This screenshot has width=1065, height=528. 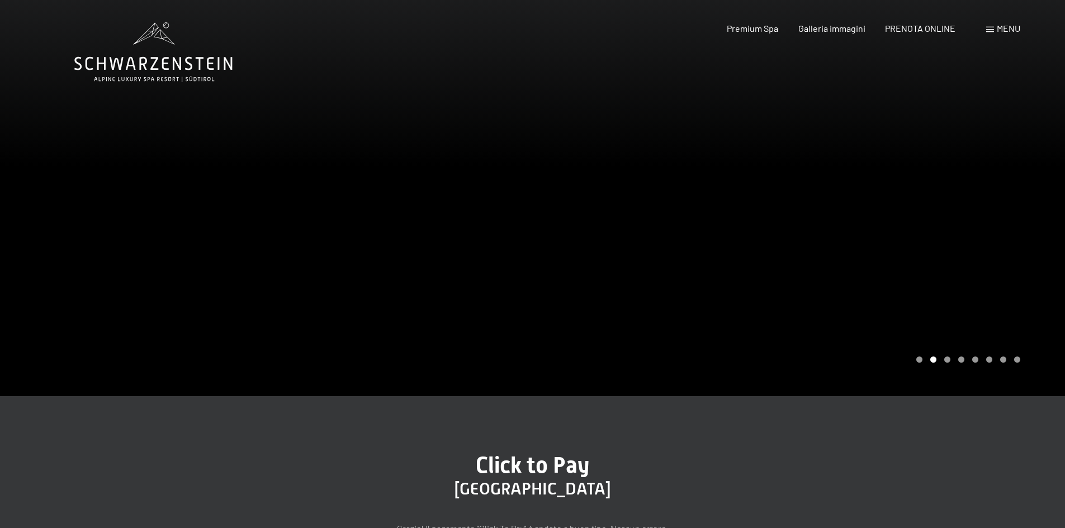 I want to click on div: Carousel Page 7, so click(x=1003, y=359).